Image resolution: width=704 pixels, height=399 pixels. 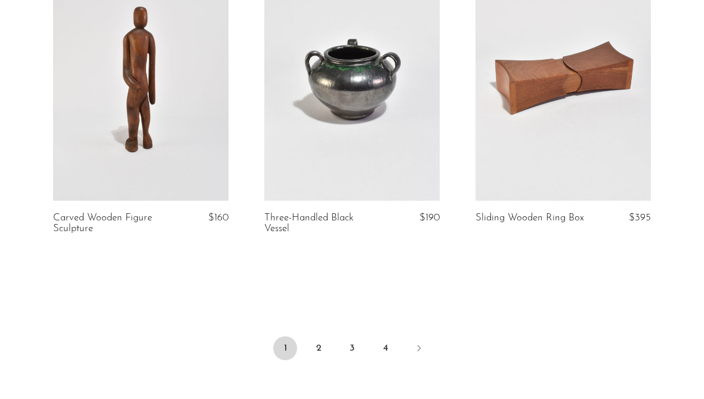 What do you see at coordinates (285, 348) in the screenshot?
I see `span: 1` at bounding box center [285, 348].